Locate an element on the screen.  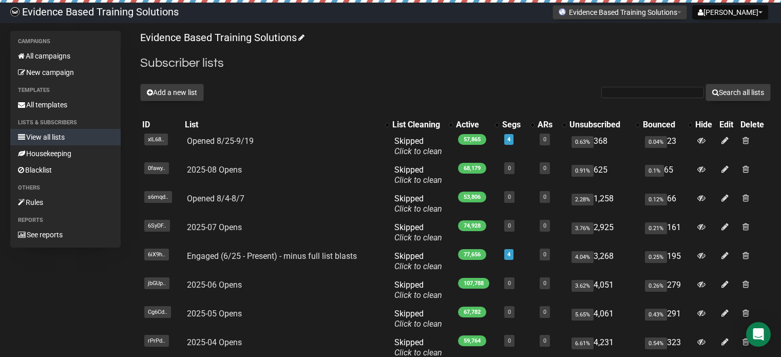
span: rPrPd.. is located at coordinates (157, 341).